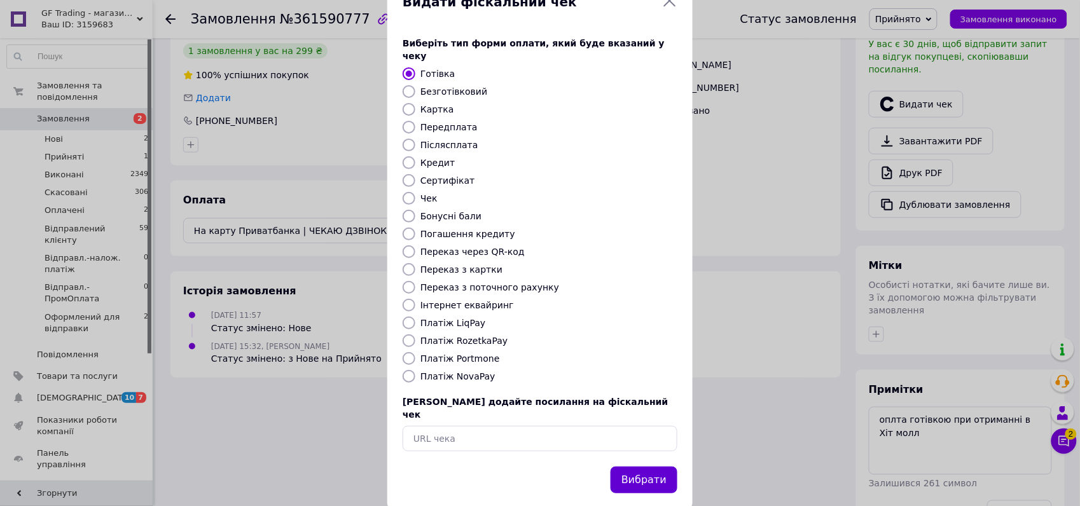  I want to click on label: Безготівковий, so click(453, 92).